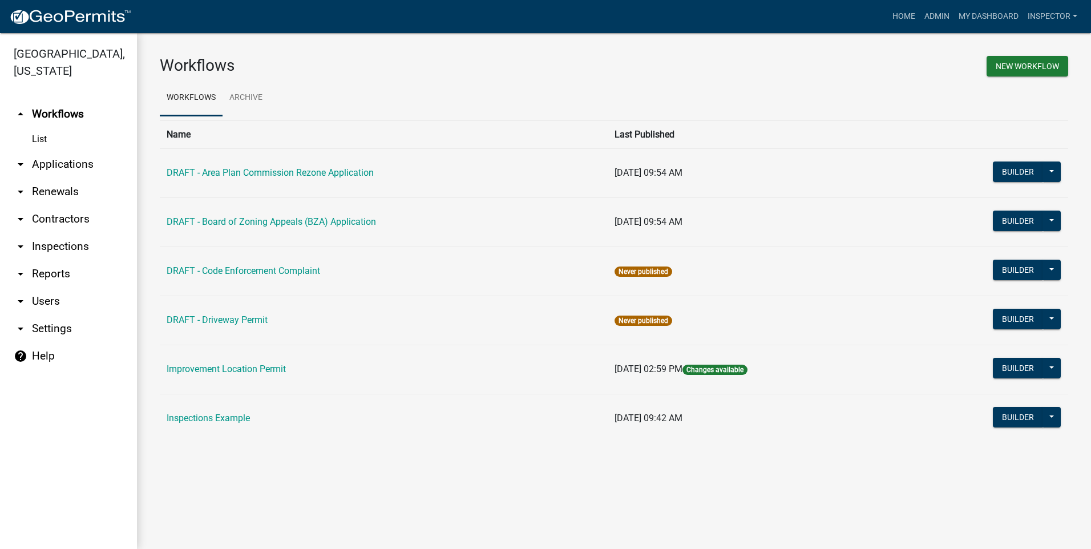 Image resolution: width=1091 pixels, height=549 pixels. I want to click on a: Admin, so click(937, 17).